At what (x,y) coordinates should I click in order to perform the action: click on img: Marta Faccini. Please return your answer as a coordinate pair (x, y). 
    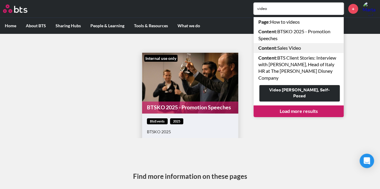
    Looking at the image, I should click on (369, 9).